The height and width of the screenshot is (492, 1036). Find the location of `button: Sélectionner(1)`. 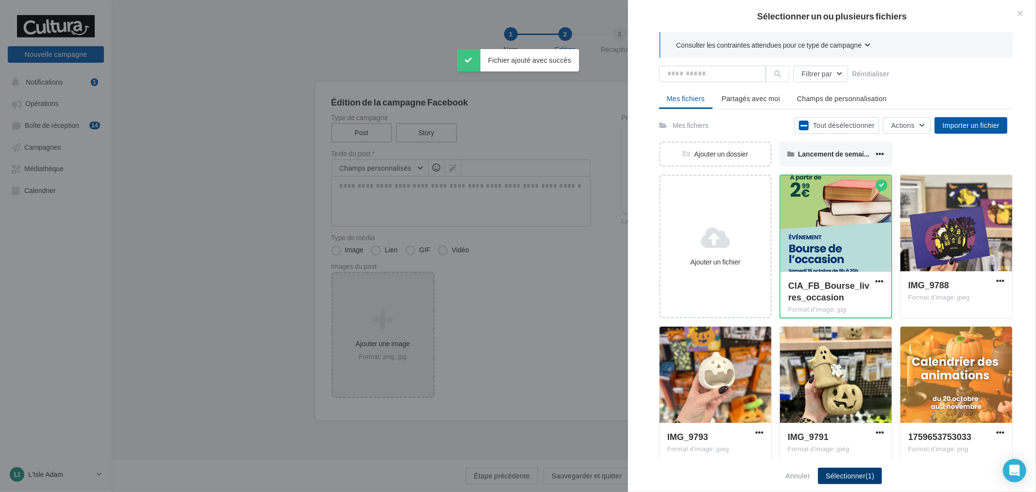

button: Sélectionner(1) is located at coordinates (850, 476).